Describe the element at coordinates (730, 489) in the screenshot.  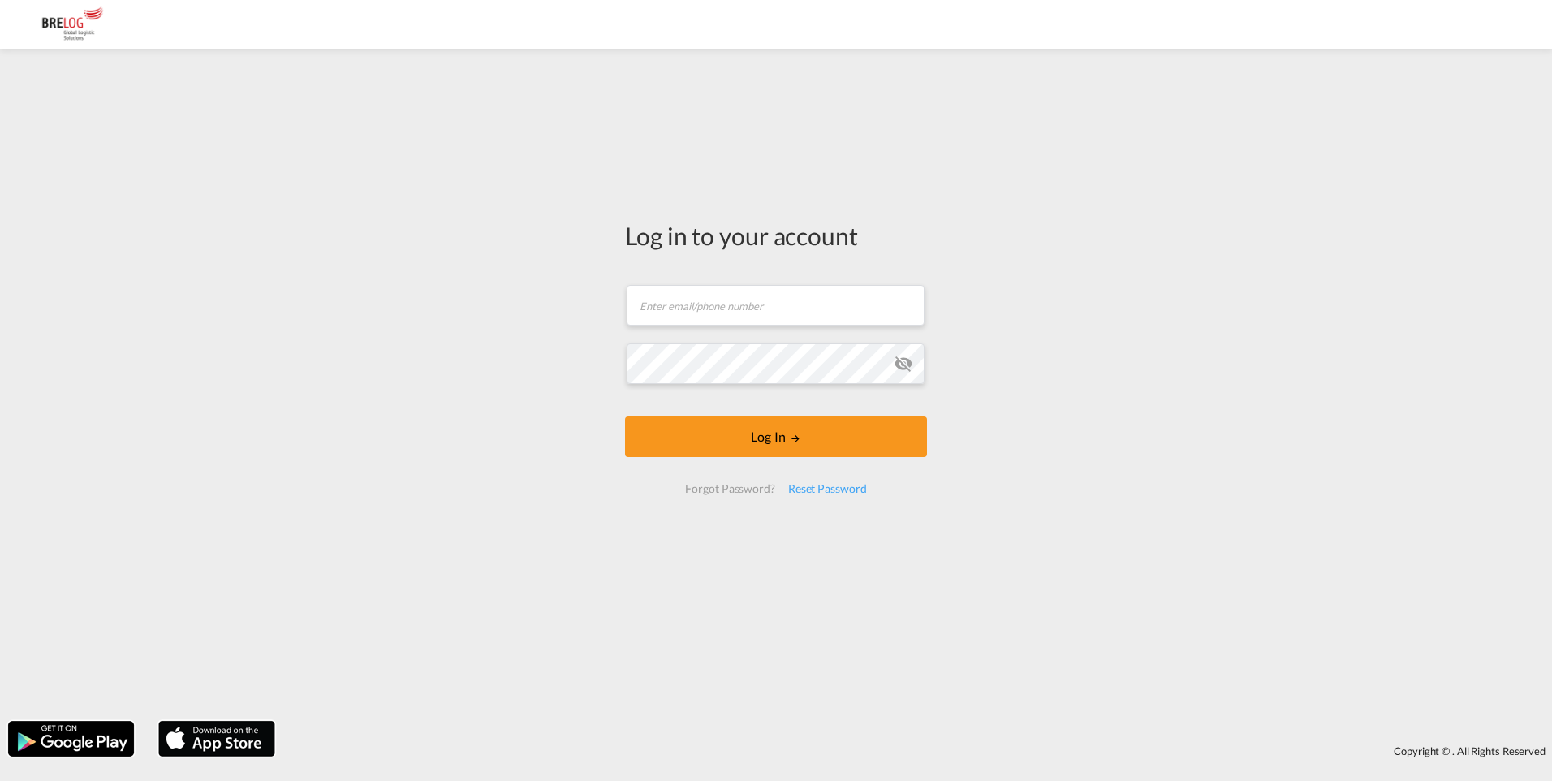
I see `div: Forgot Password?` at that location.